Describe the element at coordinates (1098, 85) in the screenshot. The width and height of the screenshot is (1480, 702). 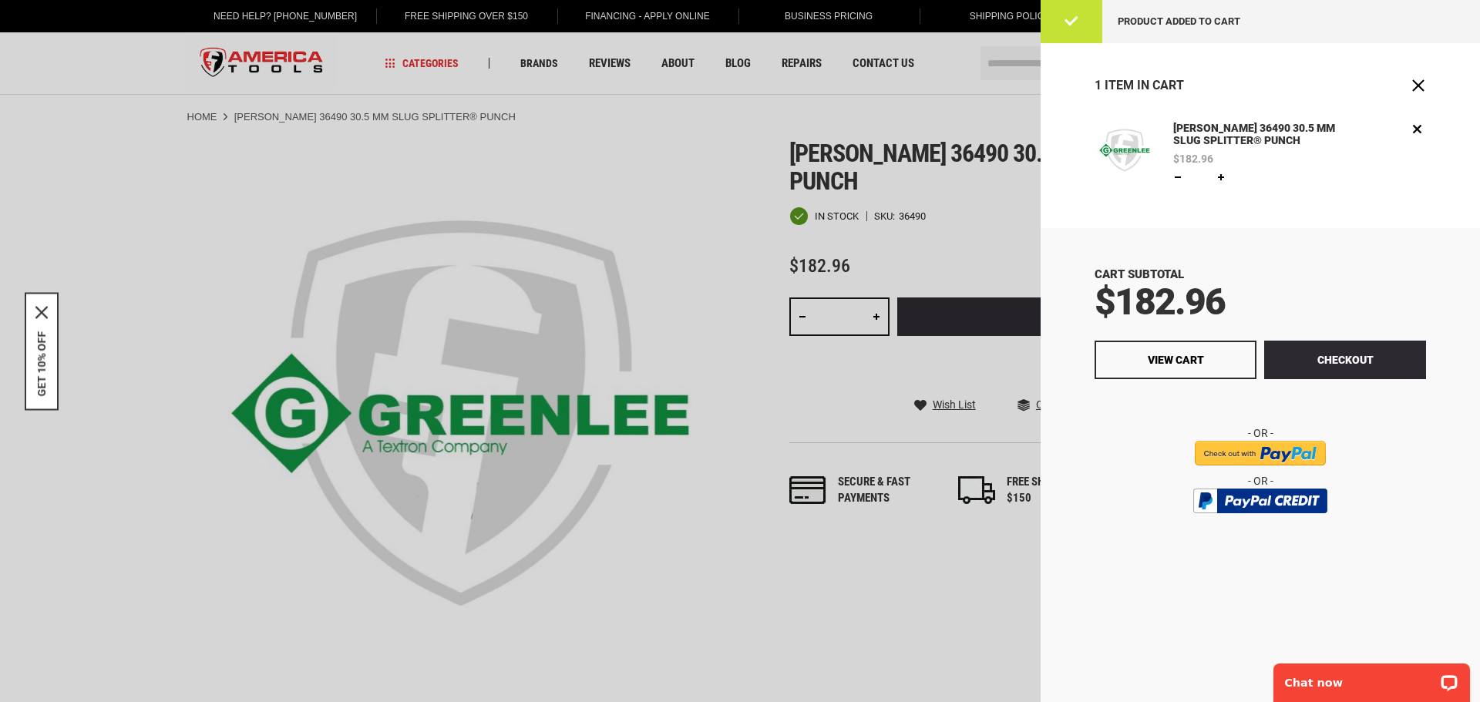
I see `span: 1` at that location.